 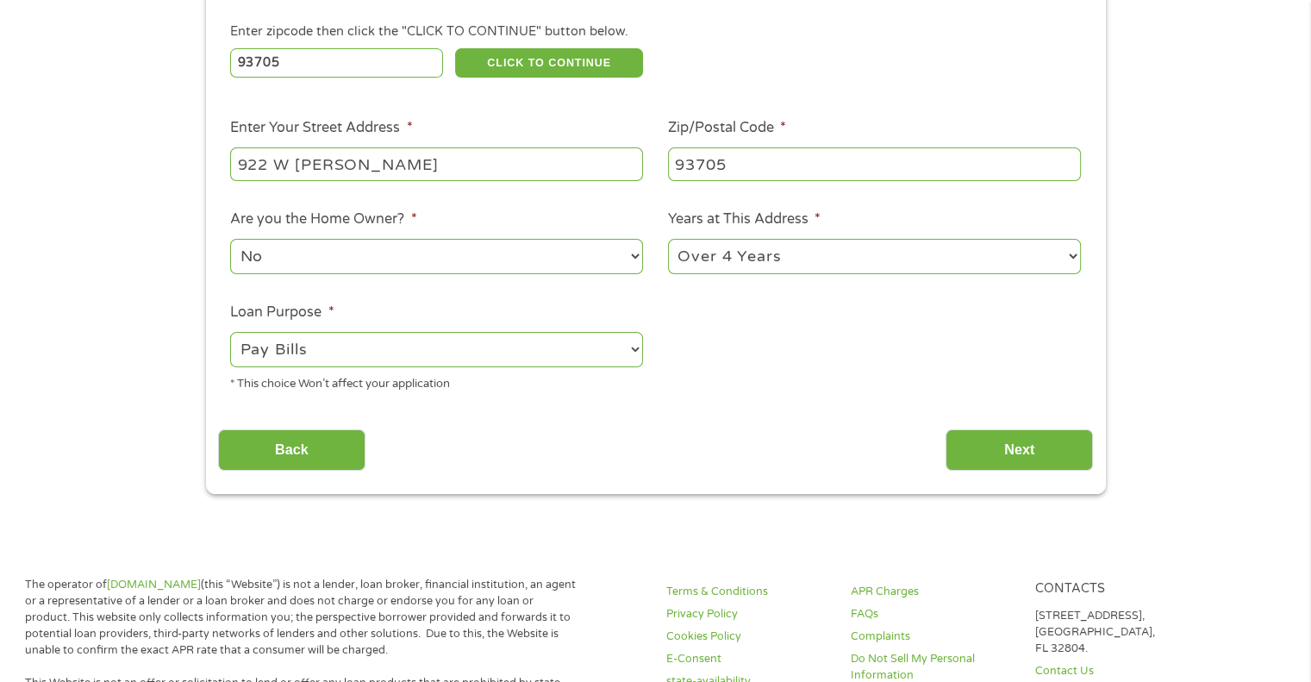 I want to click on h4: Contacts, so click(x=1116, y=589).